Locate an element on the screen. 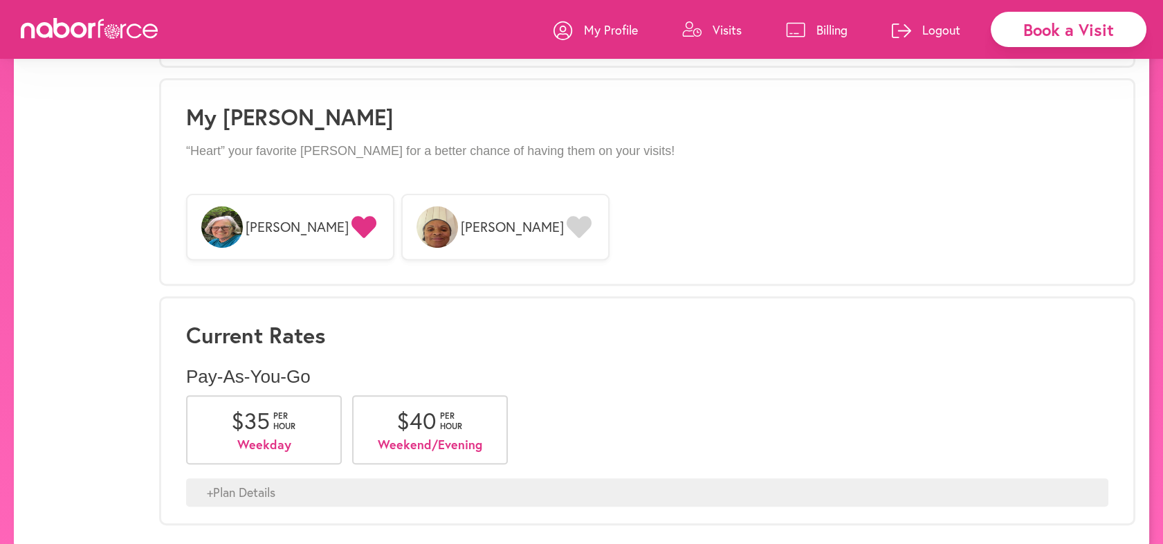 This screenshot has width=1163, height=544. a: My Profile is located at coordinates (596, 30).